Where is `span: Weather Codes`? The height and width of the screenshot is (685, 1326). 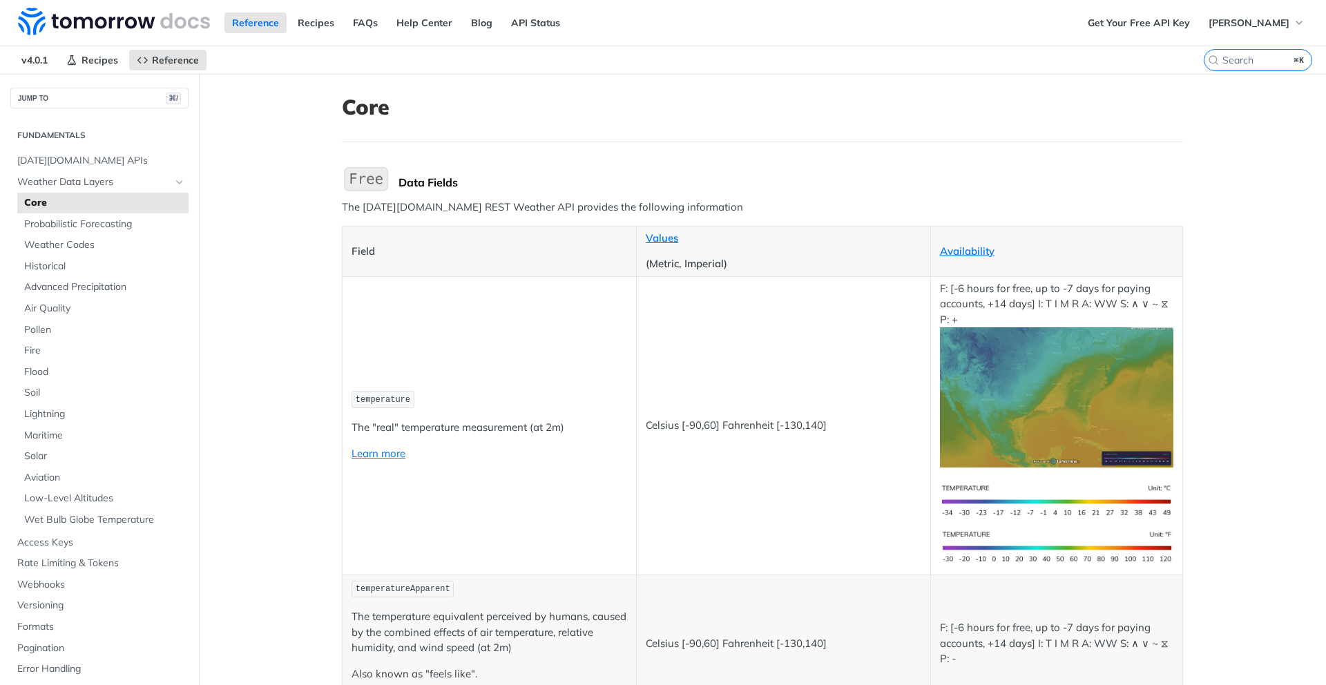
span: Weather Codes is located at coordinates (104, 245).